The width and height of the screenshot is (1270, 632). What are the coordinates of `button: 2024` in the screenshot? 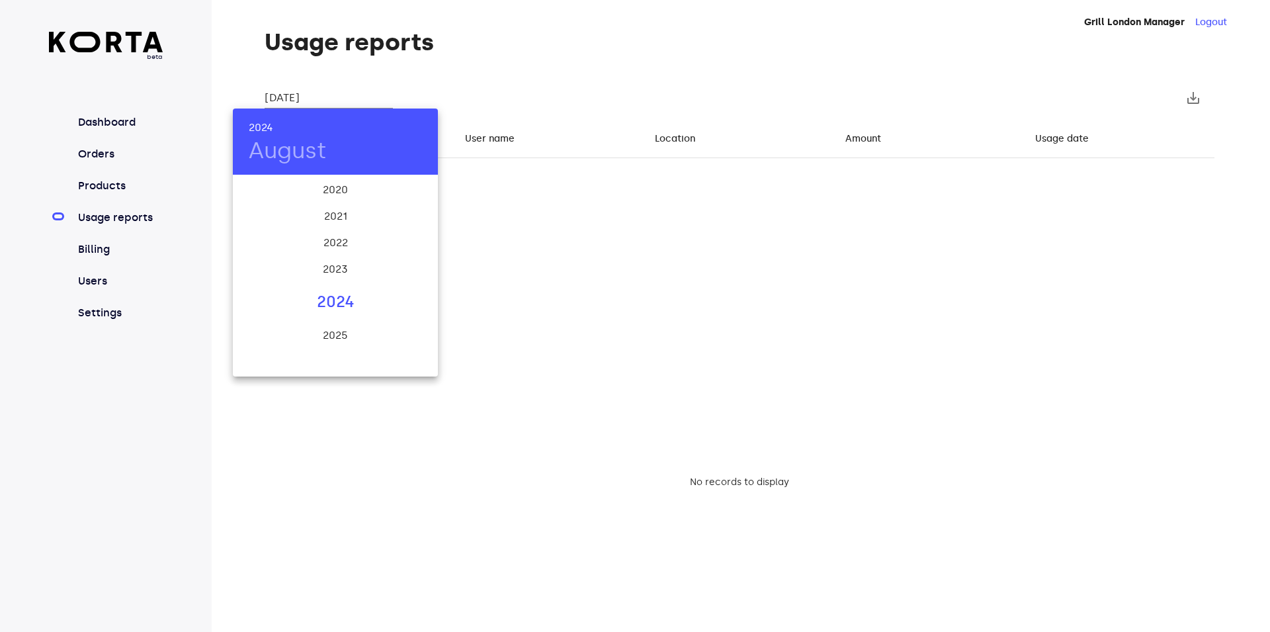 It's located at (261, 128).